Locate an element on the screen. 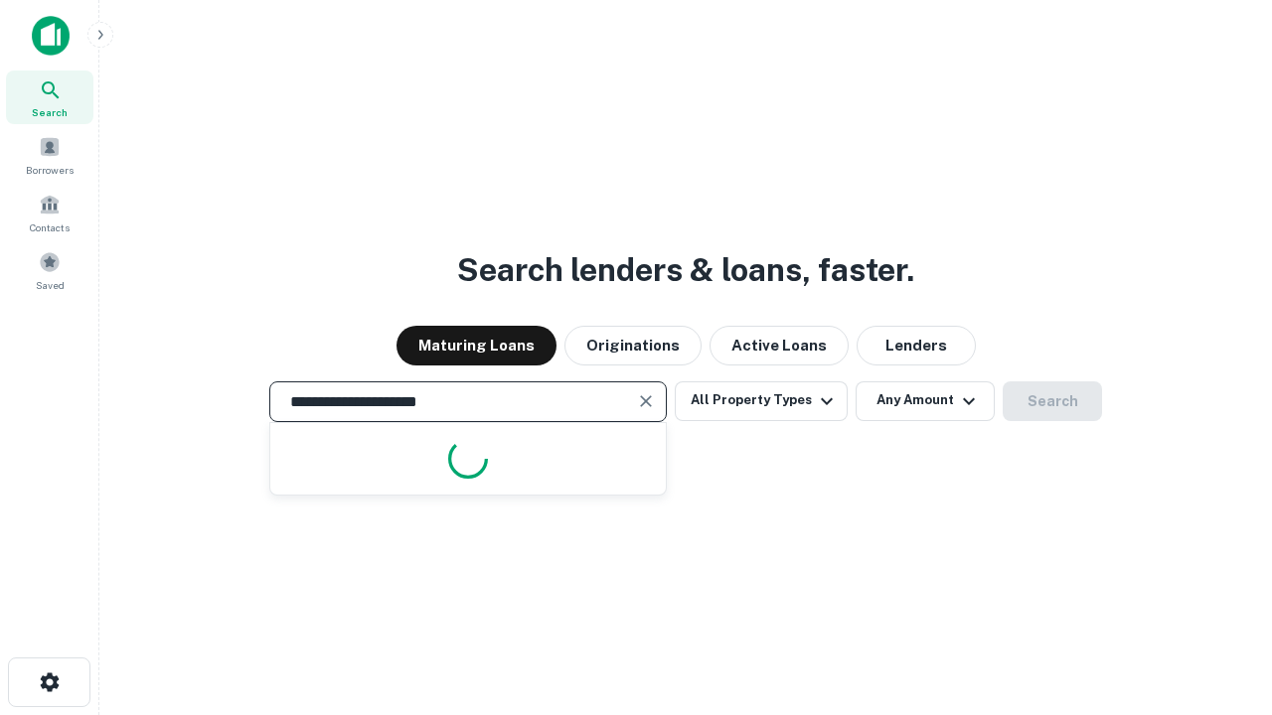 The height and width of the screenshot is (715, 1272). div: Saved is located at coordinates (50, 270).